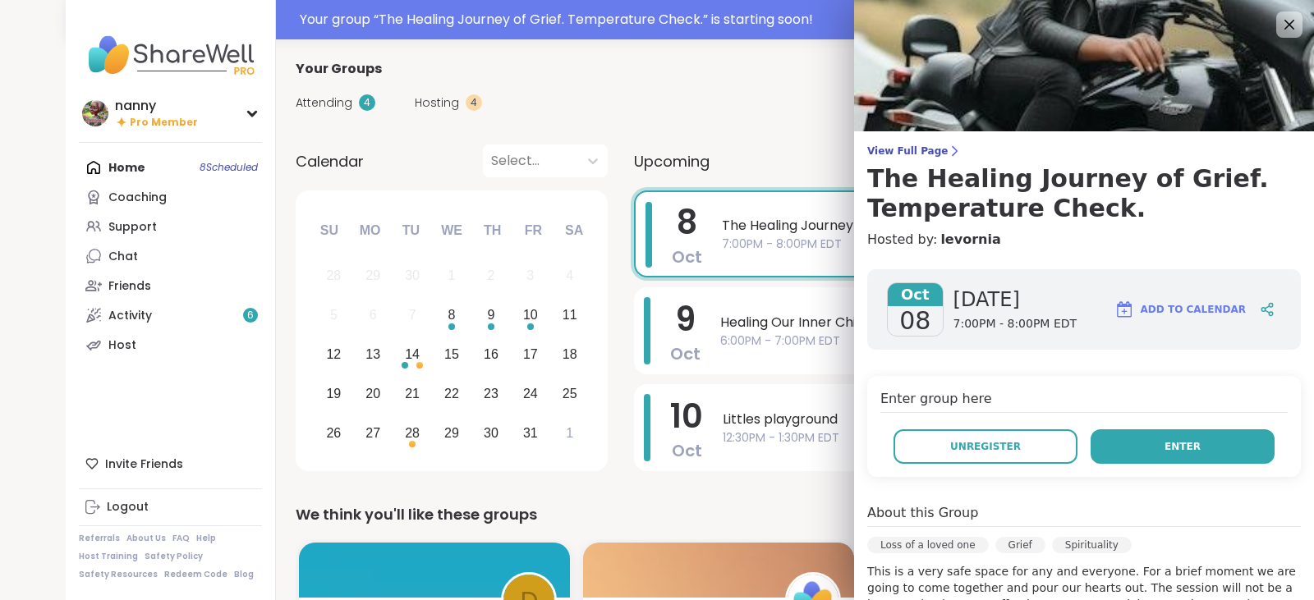 This screenshot has width=1314, height=600. Describe the element at coordinates (530, 275) in the screenshot. I see `div: 3` at that location.